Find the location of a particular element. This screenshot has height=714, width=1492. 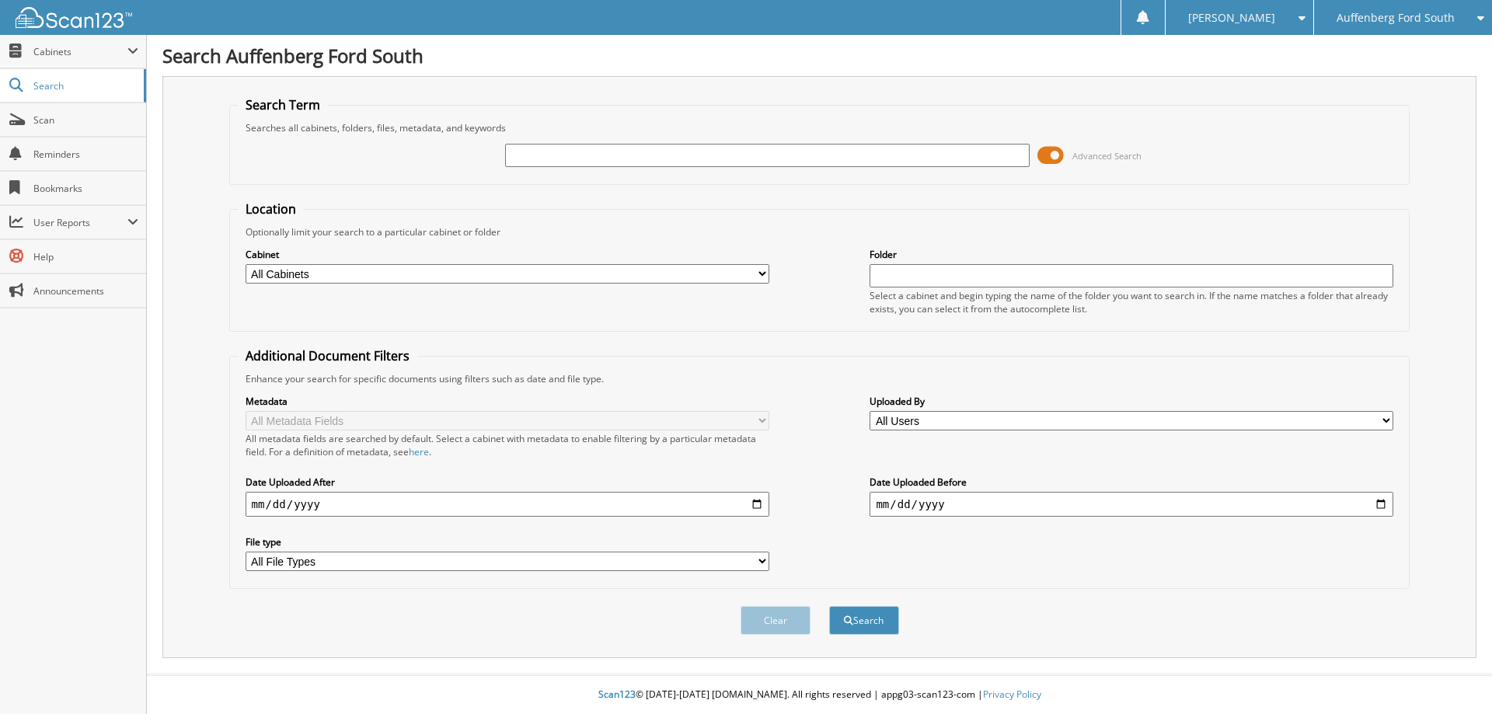

button: Clear is located at coordinates (775, 620).